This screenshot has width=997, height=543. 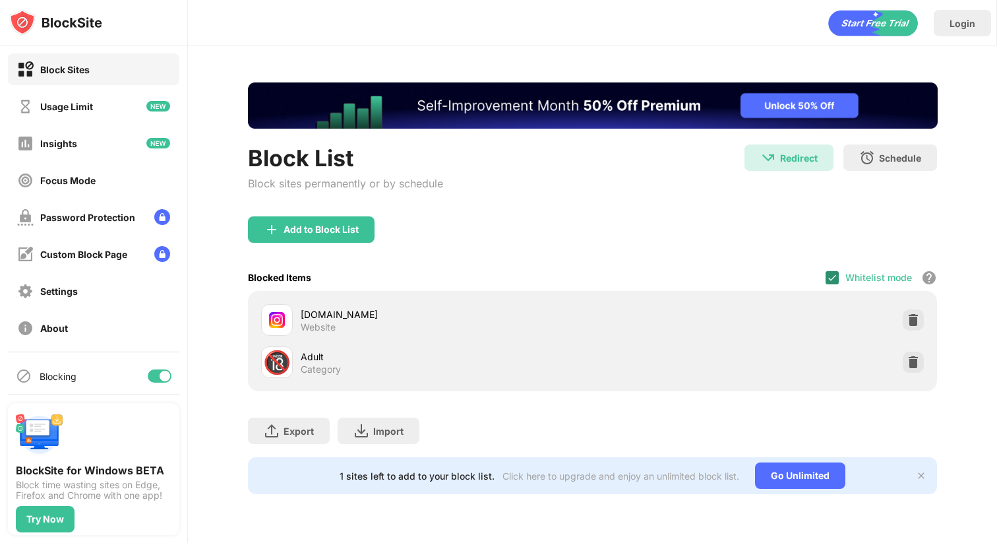 What do you see at coordinates (84, 254) in the screenshot?
I see `div: Custom Block Page` at bounding box center [84, 254].